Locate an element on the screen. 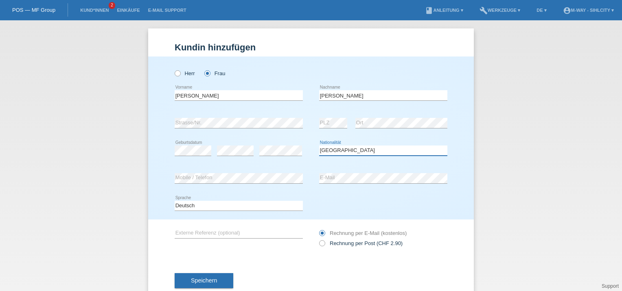 The height and width of the screenshot is (291, 622). label: Rechnung per Post (CHF 2.90) is located at coordinates (361, 243).